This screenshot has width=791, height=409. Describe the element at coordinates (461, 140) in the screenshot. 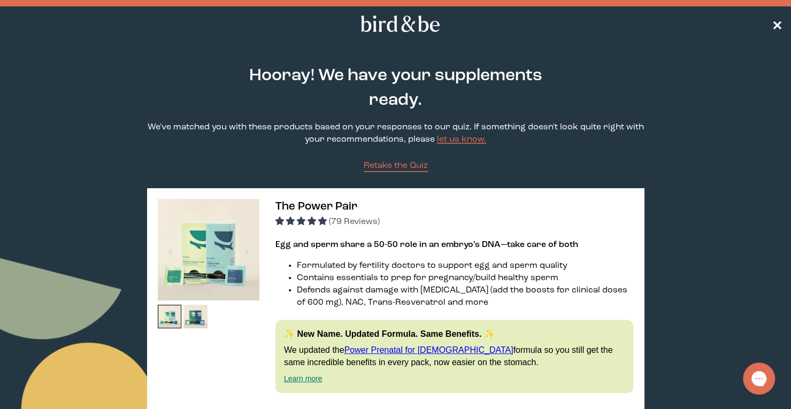

I see `a: let us know.` at that location.